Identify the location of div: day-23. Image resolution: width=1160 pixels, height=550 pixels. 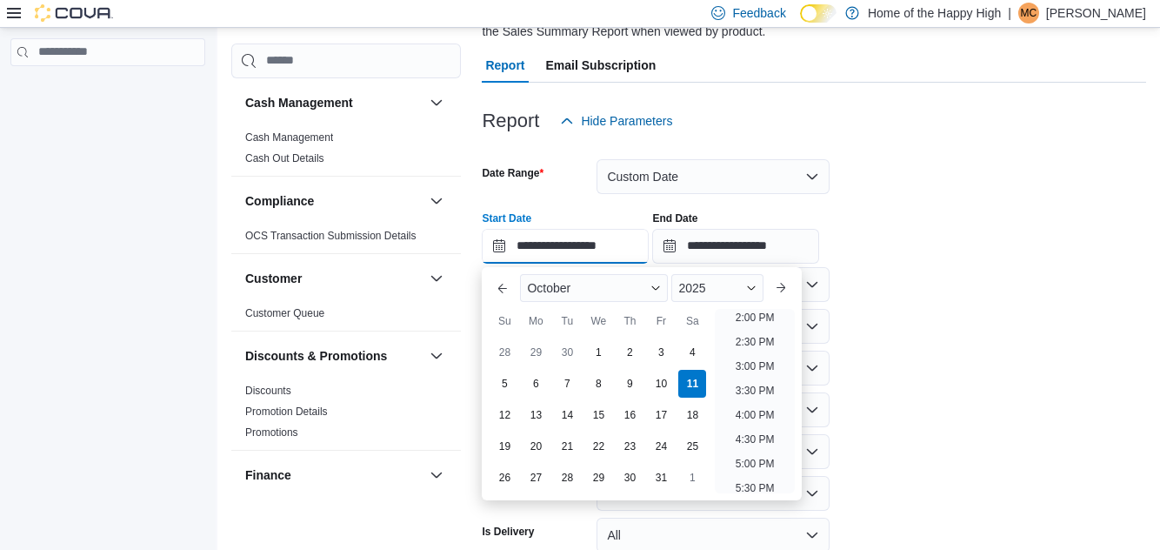
(630, 446).